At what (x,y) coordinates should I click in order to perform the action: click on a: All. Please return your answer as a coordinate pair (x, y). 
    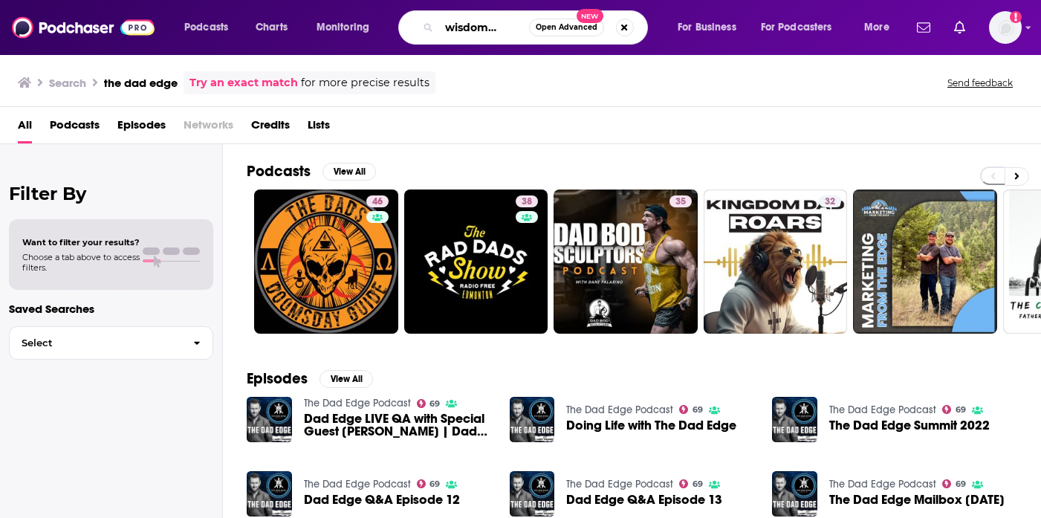
    Looking at the image, I should click on (25, 128).